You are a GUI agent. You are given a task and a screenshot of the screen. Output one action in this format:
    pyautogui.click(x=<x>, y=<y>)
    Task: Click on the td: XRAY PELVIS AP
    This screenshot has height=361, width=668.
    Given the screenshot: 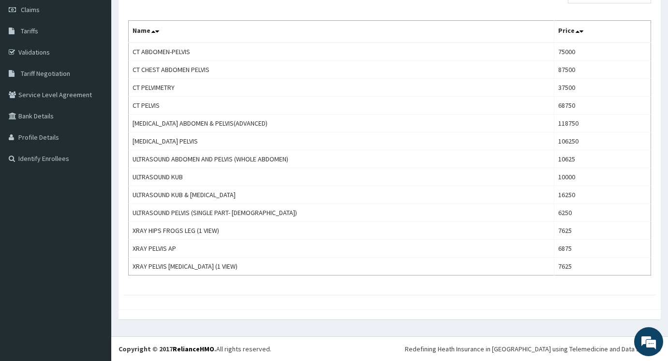 What is the action you would take?
    pyautogui.click(x=341, y=249)
    